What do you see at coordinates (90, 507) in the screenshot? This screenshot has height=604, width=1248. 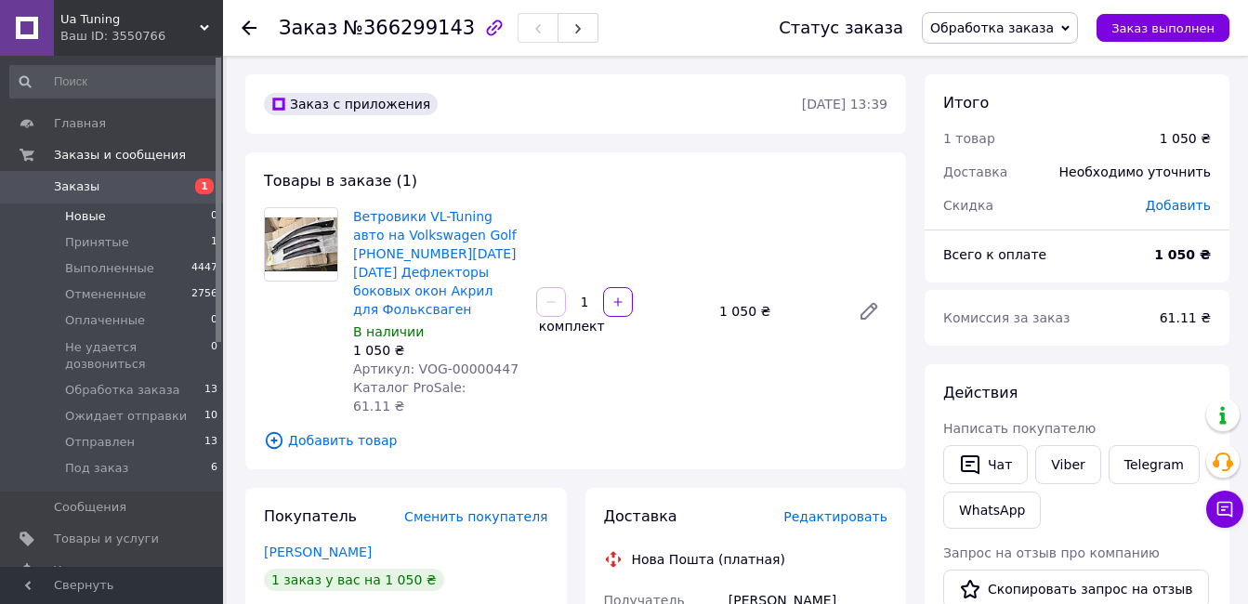 I see `span: Сообщения` at bounding box center [90, 507].